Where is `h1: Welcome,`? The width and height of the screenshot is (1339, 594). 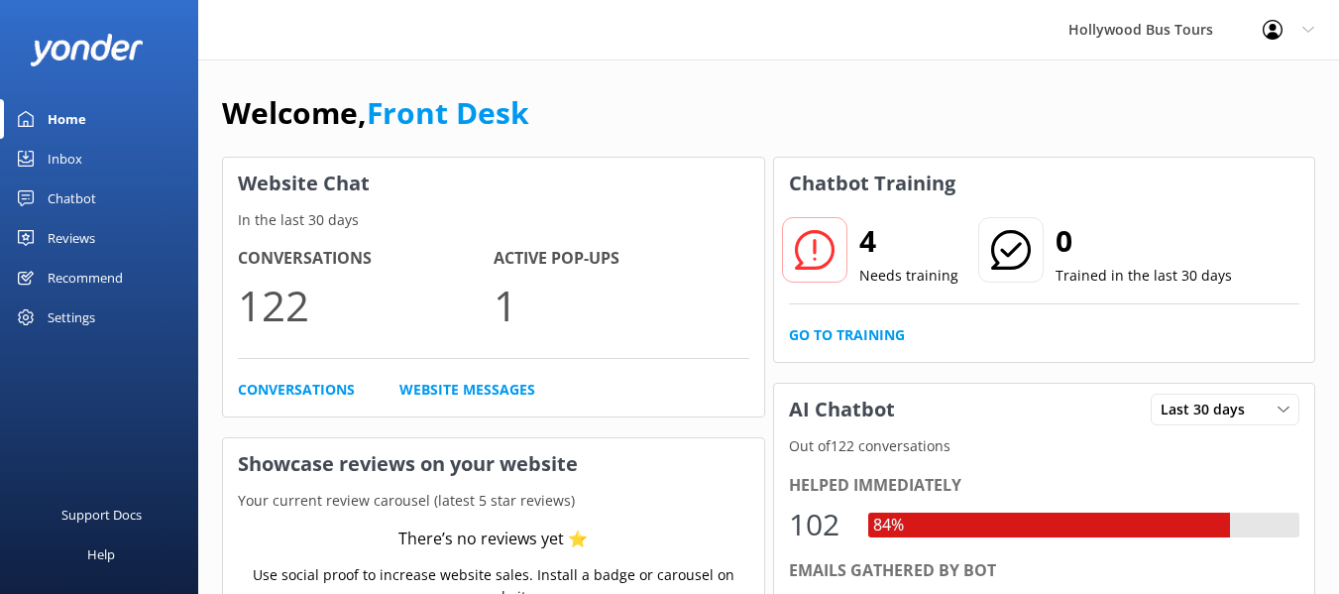 h1: Welcome, is located at coordinates (376, 113).